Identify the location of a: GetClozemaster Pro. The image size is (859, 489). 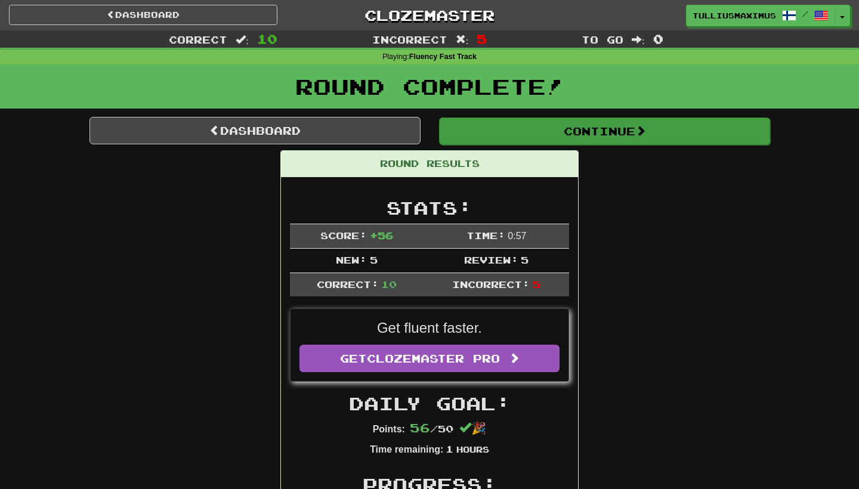
(429, 359).